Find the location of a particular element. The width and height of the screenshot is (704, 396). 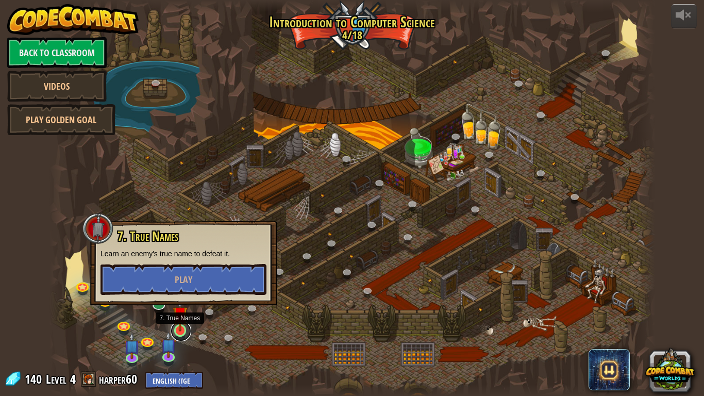

span: 4 is located at coordinates (73, 379).